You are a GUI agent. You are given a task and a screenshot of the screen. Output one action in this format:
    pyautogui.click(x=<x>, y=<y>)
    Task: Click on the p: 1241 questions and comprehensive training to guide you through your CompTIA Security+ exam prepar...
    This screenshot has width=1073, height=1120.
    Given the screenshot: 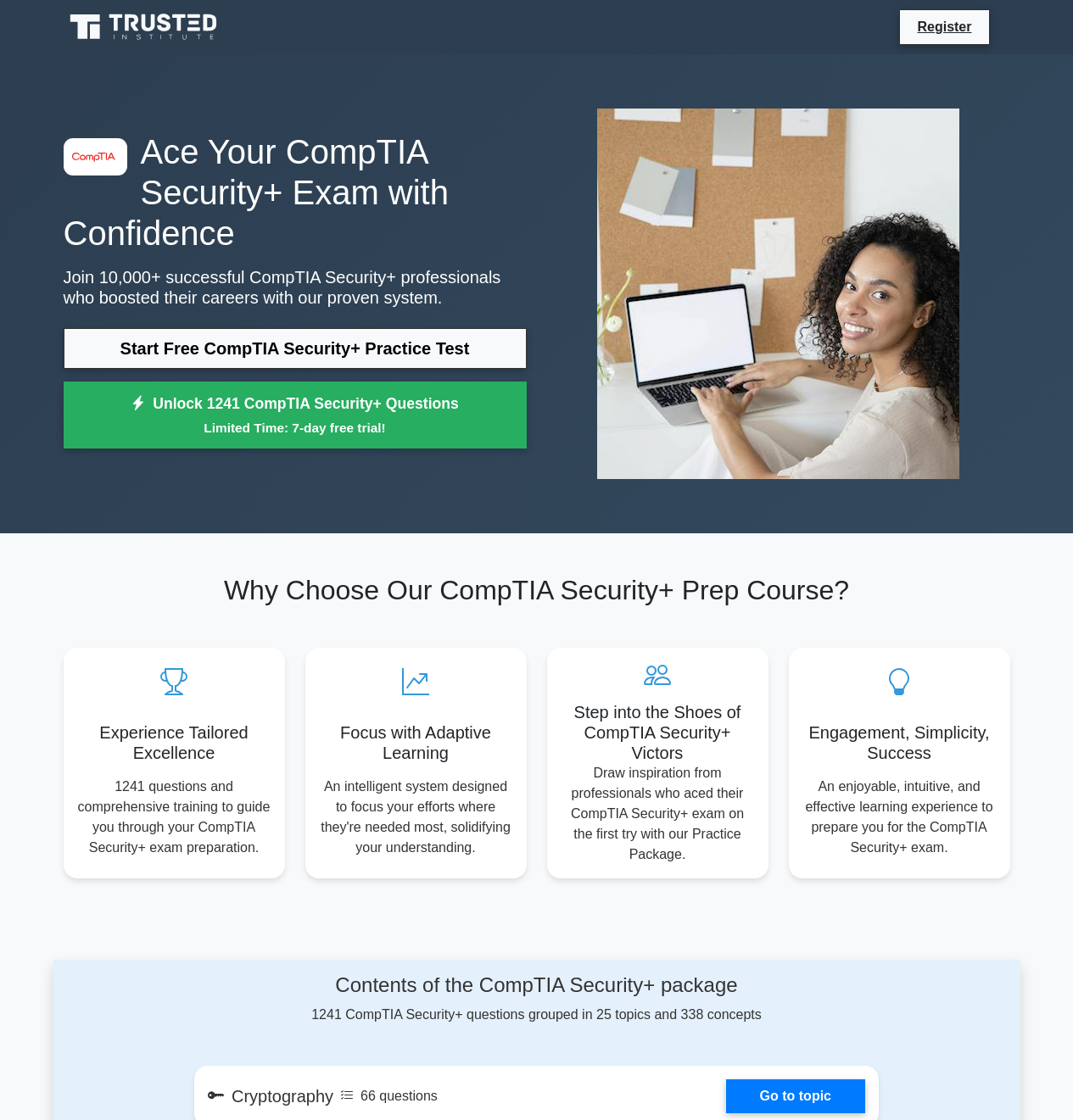 What is the action you would take?
    pyautogui.click(x=174, y=818)
    